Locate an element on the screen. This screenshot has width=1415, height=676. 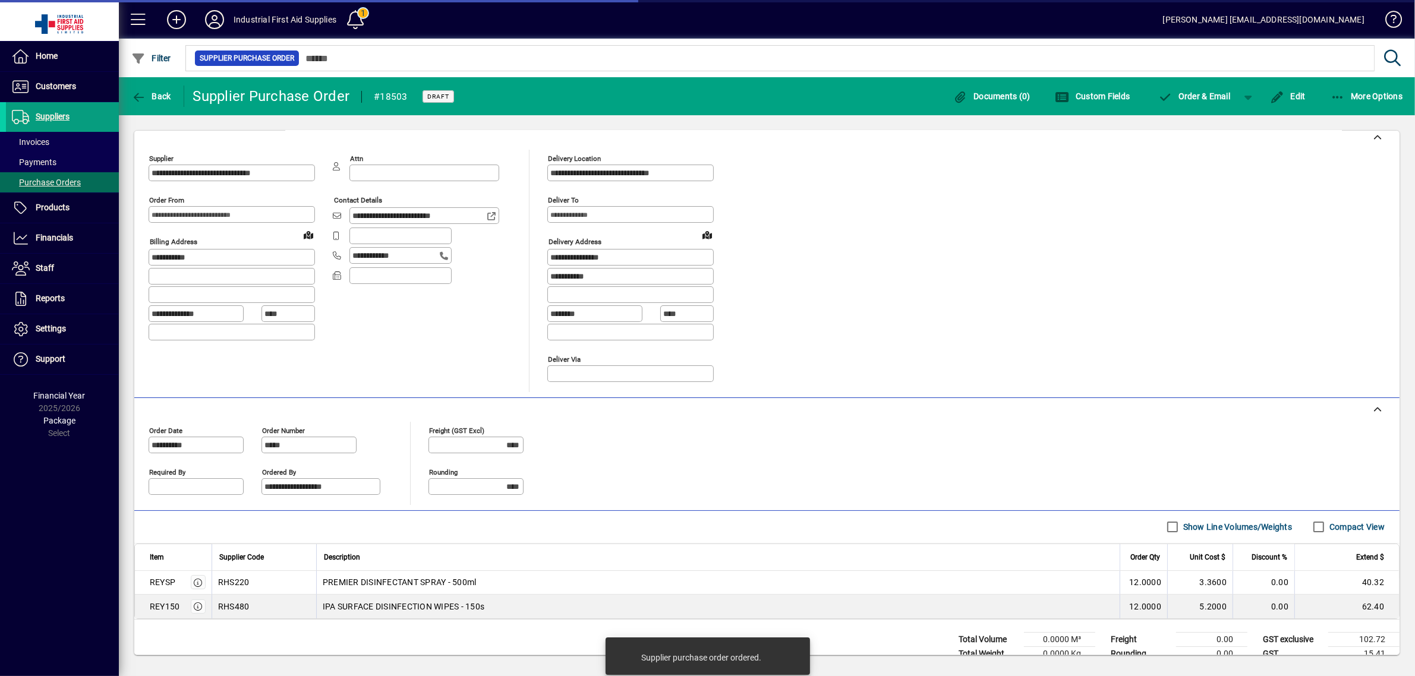
span: Products is located at coordinates (52, 207).